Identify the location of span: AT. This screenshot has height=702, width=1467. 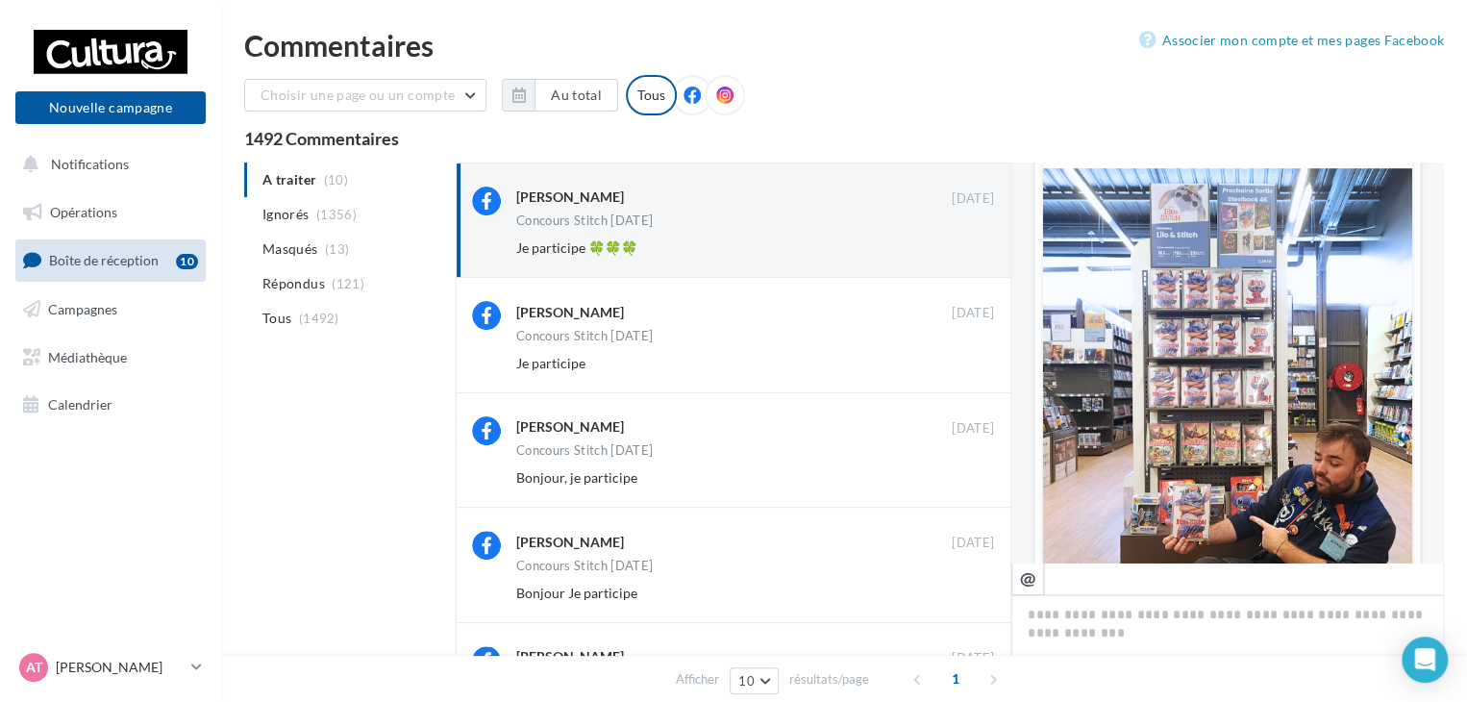
(34, 667).